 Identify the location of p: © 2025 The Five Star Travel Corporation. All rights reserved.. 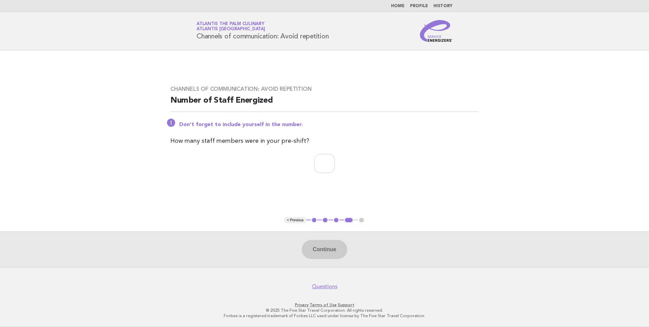
(325, 310).